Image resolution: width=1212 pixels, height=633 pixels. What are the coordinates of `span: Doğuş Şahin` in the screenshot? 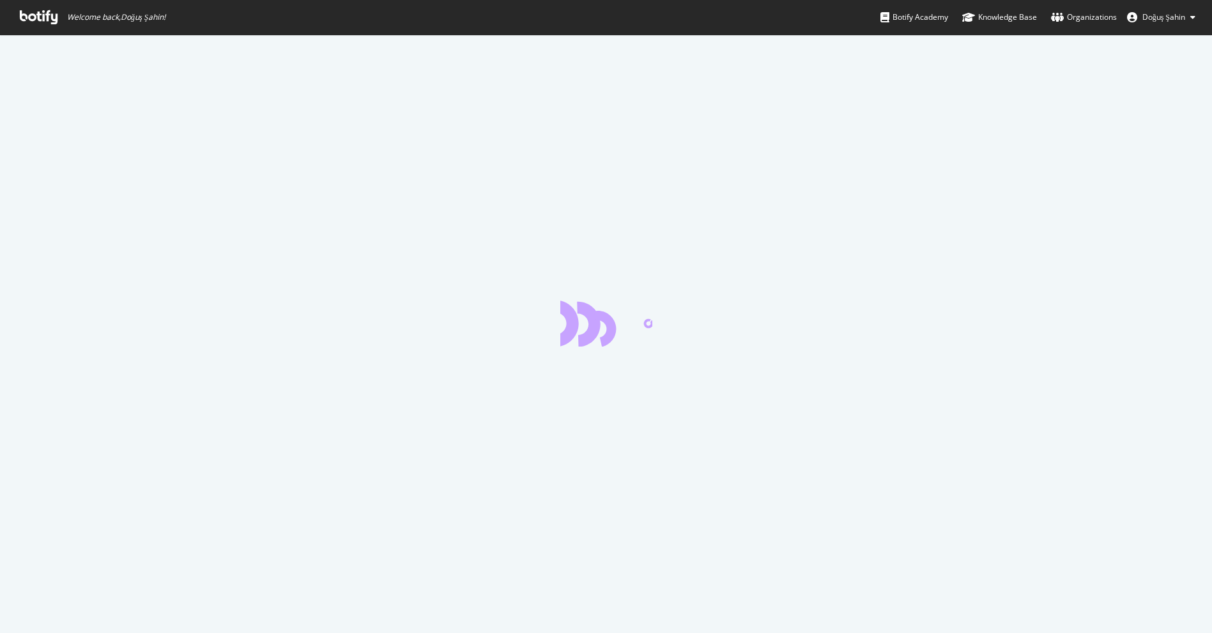 It's located at (1164, 17).